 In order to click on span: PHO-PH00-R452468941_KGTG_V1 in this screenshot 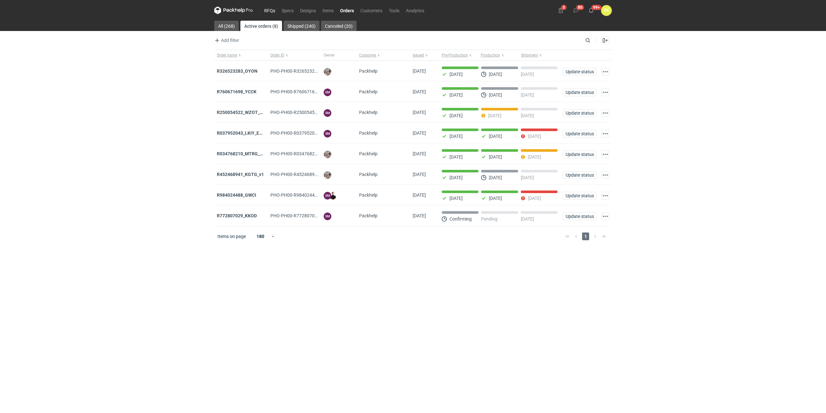, I will do `click(305, 174)`.